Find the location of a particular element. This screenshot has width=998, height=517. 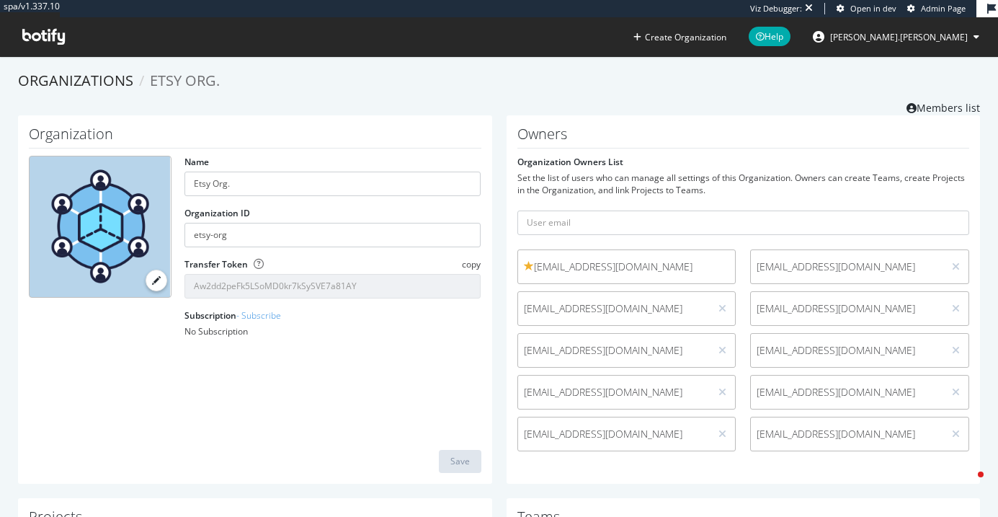

a: Open in dev is located at coordinates (866, 9).